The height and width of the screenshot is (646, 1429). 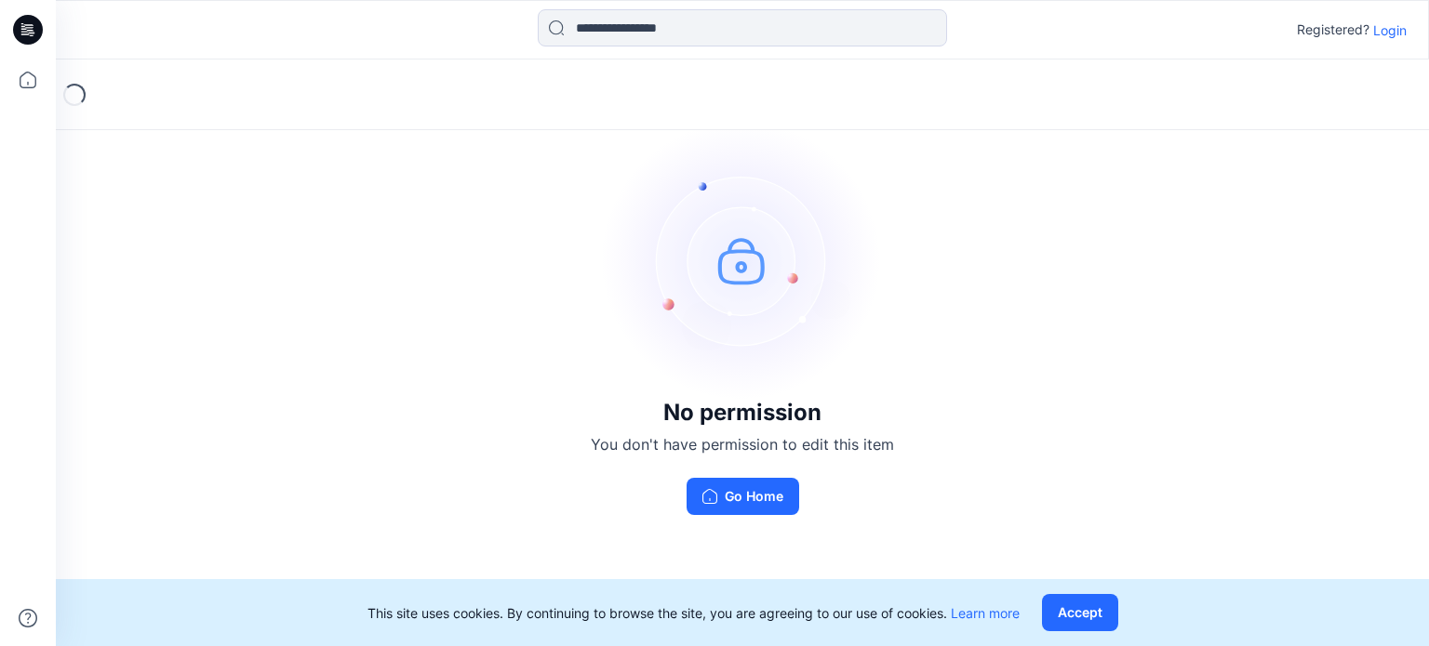 What do you see at coordinates (742, 413) in the screenshot?
I see `h3: No permission` at bounding box center [742, 413].